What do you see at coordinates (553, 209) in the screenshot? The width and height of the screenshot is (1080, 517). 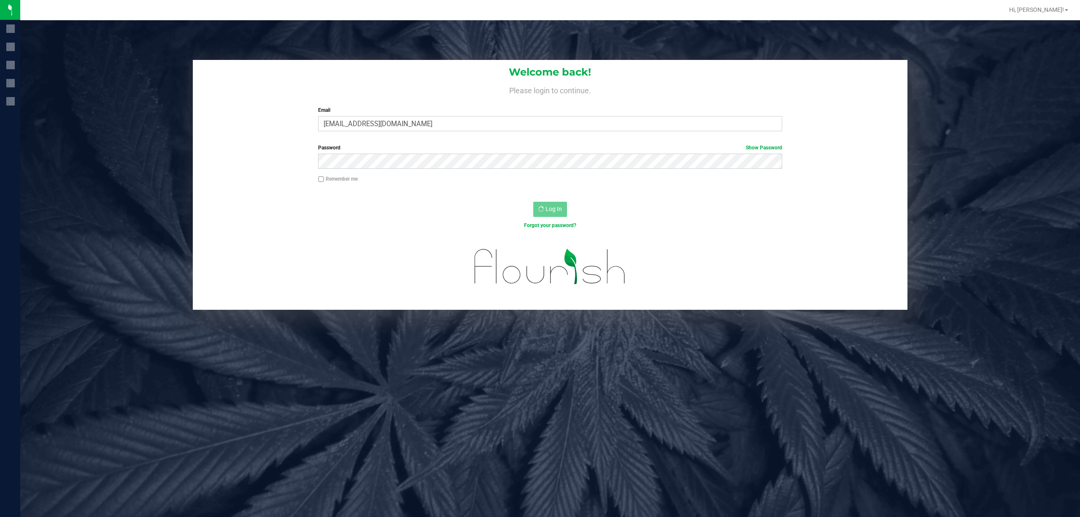 I see `span: Log In` at bounding box center [553, 209].